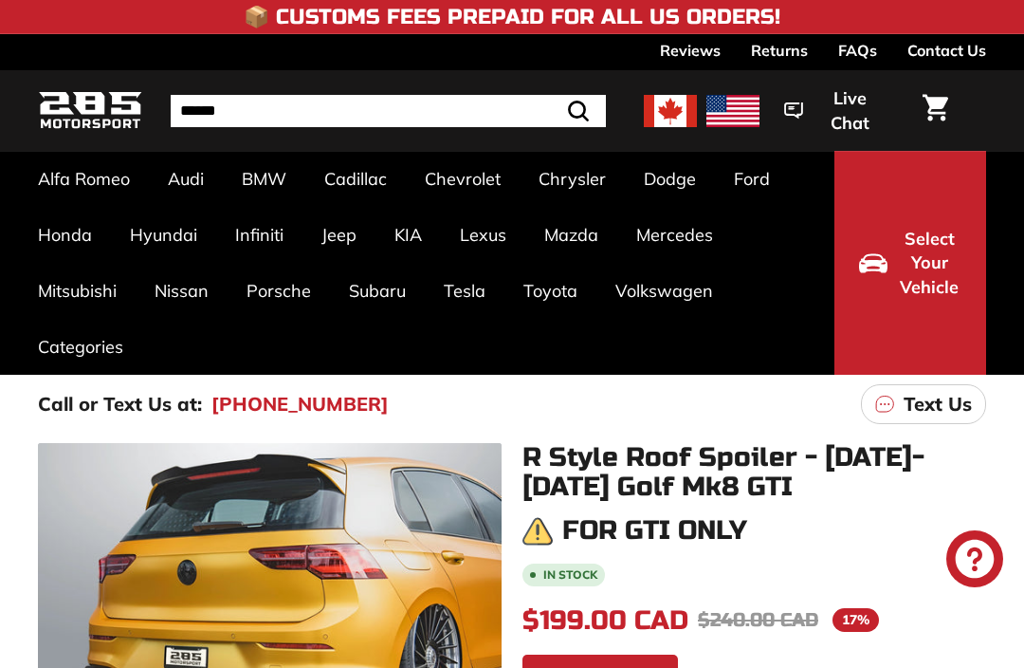  Describe the element at coordinates (463, 178) in the screenshot. I see `a: Chevrolet` at that location.